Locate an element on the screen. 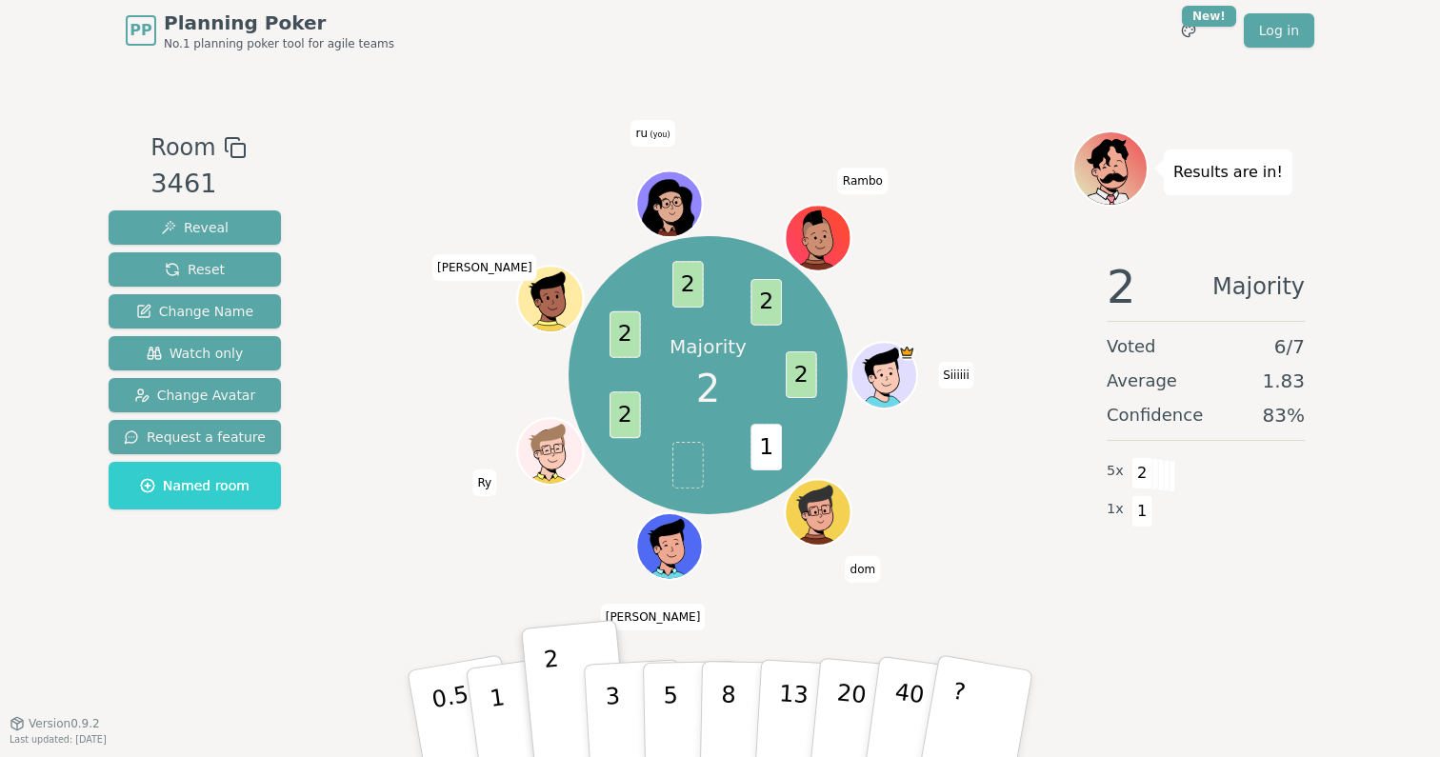  span: 83 % is located at coordinates (1284, 415).